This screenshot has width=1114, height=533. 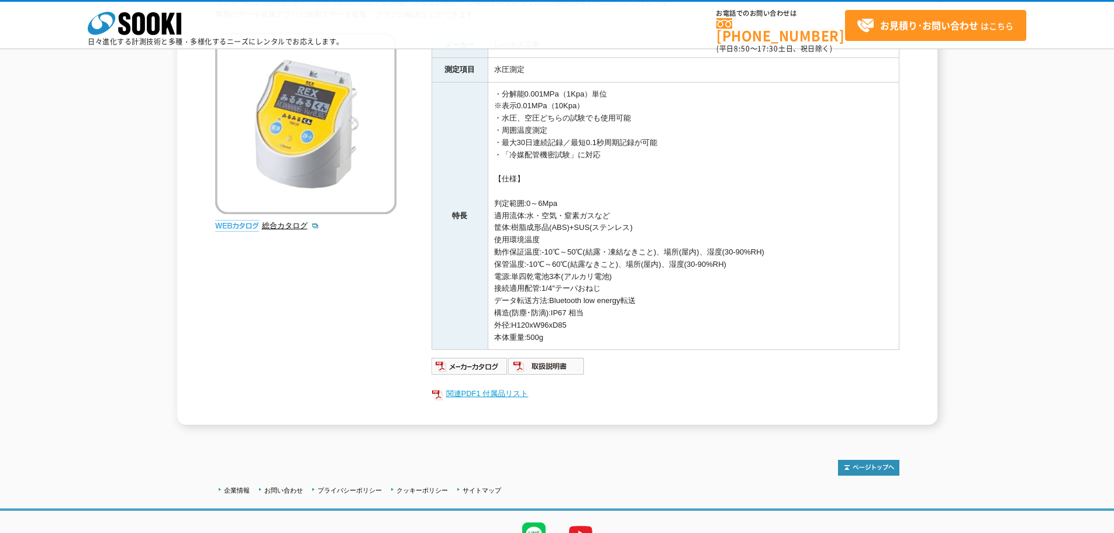 I want to click on img: 取扱説明書, so click(x=546, y=366).